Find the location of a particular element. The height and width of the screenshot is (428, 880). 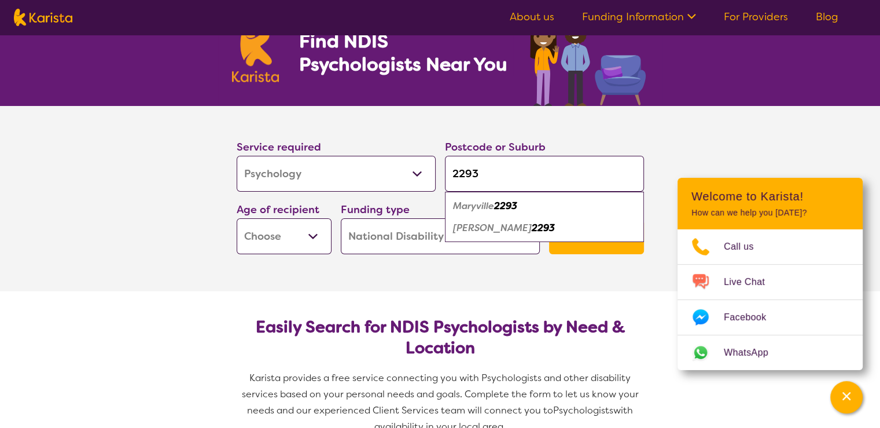

label: Age of recipient is located at coordinates (278, 209).